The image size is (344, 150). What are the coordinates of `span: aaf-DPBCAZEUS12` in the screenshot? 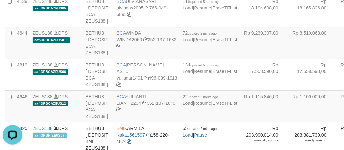 It's located at (50, 104).